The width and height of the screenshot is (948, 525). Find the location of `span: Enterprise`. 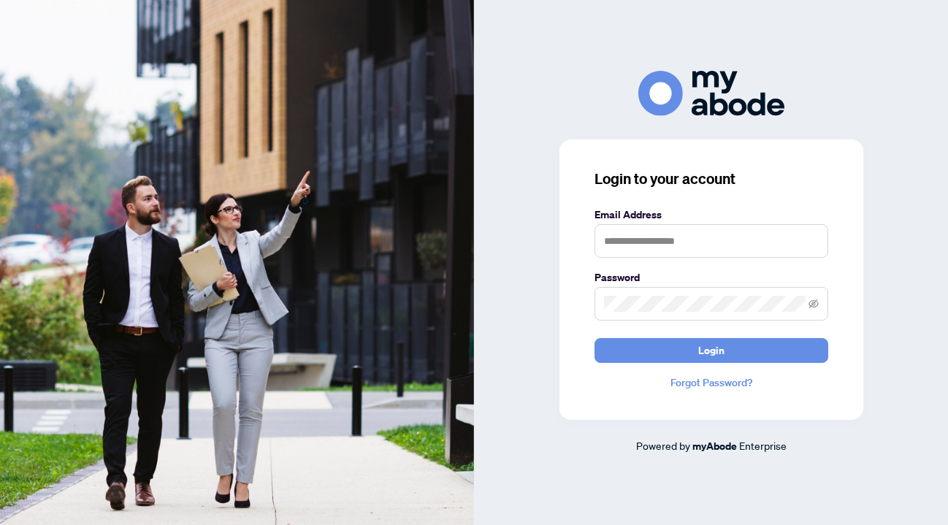

span: Enterprise is located at coordinates (763, 446).